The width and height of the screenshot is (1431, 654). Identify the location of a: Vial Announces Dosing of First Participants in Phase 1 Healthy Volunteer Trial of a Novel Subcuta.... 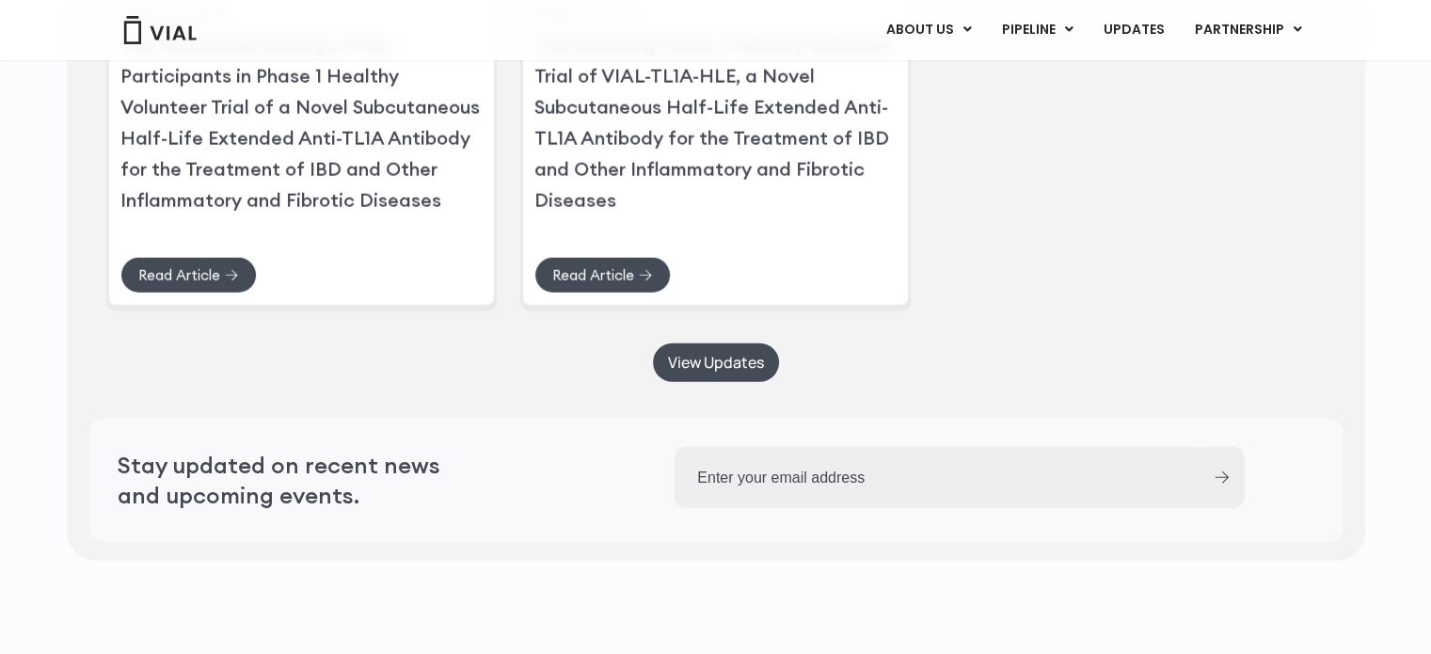
(300, 122).